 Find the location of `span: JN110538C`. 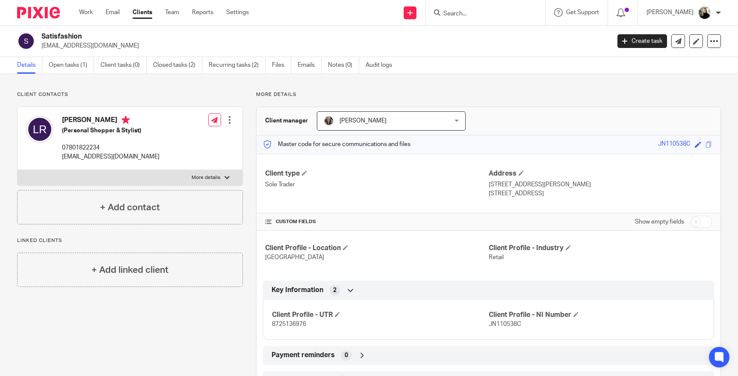

span: JN110538C is located at coordinates (505, 324).